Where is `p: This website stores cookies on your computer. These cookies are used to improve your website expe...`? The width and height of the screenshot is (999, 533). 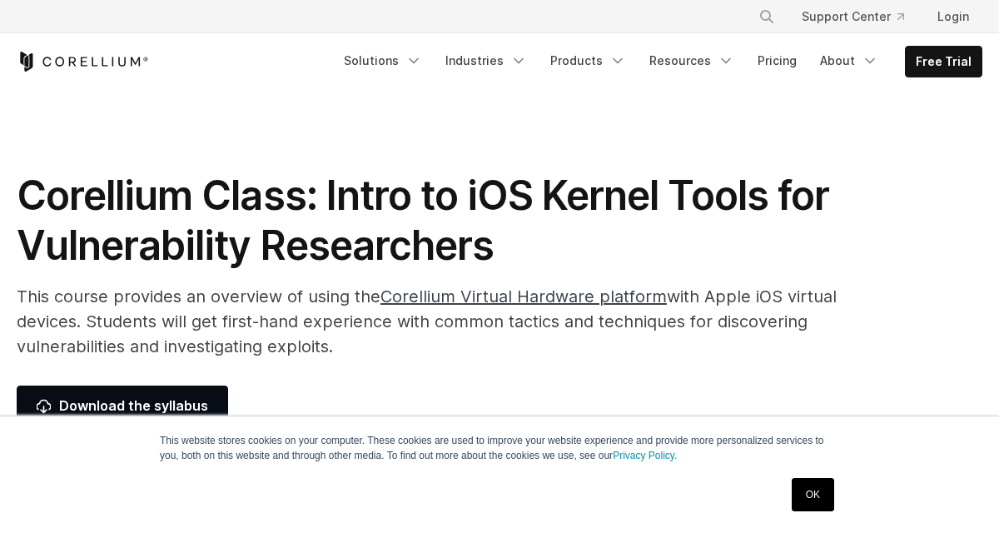 p: This website stores cookies on your computer. These cookies are used to improve your website expe... is located at coordinates (500, 448).